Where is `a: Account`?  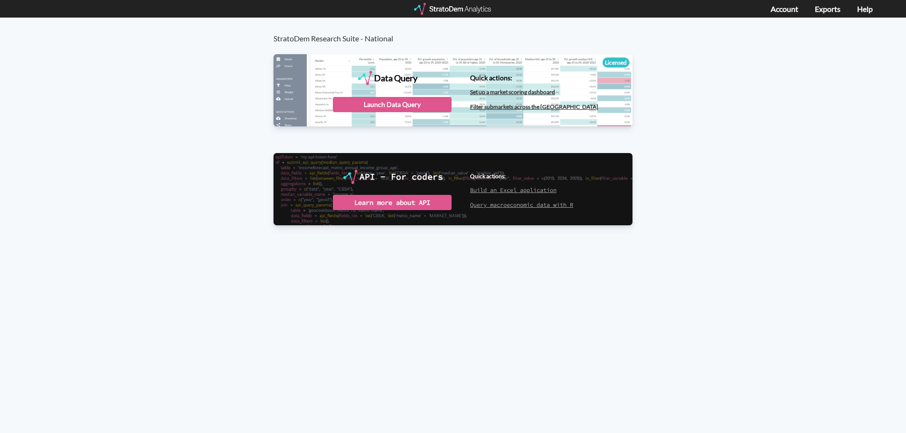
a: Account is located at coordinates (784, 9).